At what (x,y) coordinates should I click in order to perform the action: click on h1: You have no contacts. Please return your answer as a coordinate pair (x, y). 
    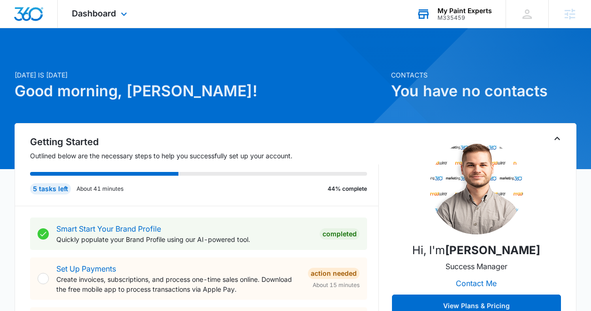
    Looking at the image, I should click on (483, 91).